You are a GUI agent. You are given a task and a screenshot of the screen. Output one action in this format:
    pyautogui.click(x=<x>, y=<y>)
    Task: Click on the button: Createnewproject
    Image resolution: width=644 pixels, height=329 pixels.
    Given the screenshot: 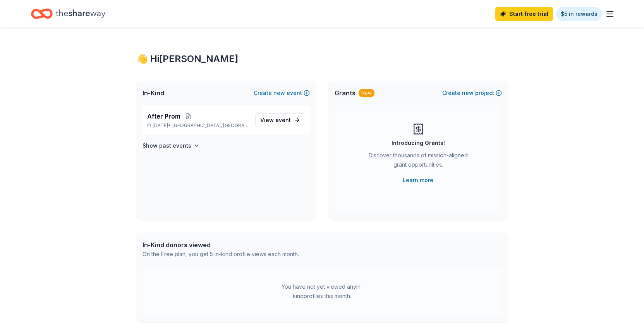 What is the action you would take?
    pyautogui.click(x=472, y=93)
    